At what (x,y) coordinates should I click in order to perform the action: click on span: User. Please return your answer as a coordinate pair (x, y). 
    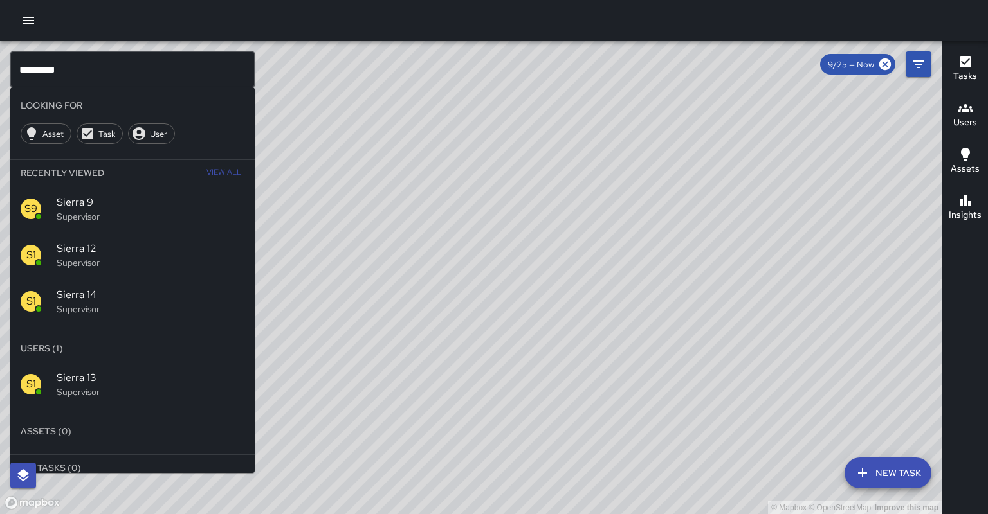
    Looking at the image, I should click on (158, 134).